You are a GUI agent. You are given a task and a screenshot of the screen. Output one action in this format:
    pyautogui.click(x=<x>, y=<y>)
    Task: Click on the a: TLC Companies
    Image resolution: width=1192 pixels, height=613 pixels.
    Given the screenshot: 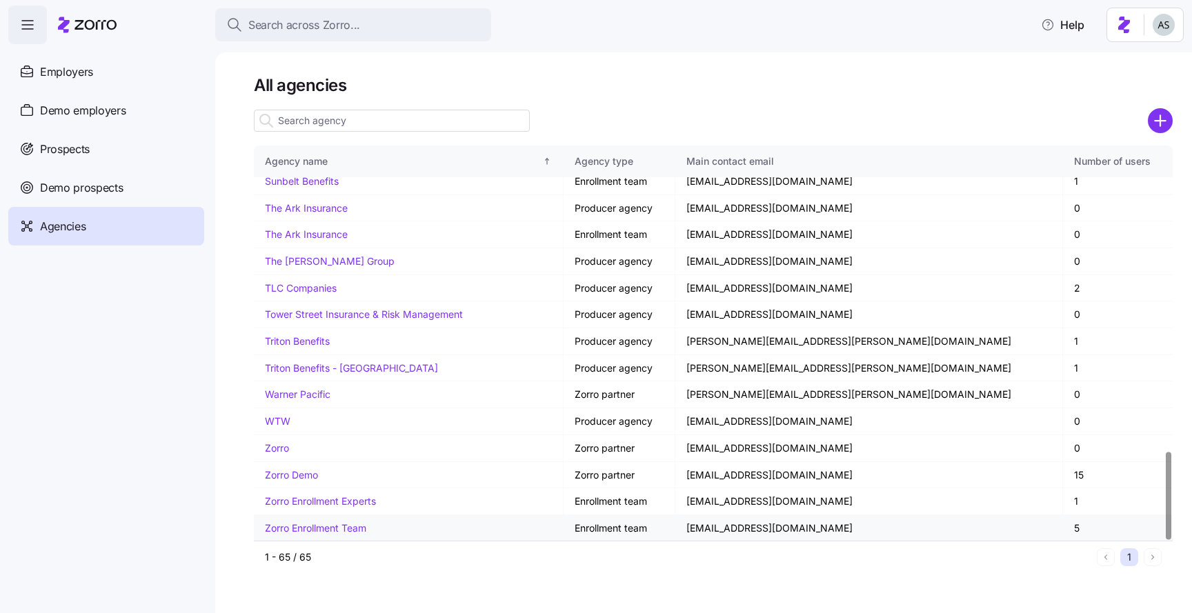 What is the action you would take?
    pyautogui.click(x=301, y=288)
    